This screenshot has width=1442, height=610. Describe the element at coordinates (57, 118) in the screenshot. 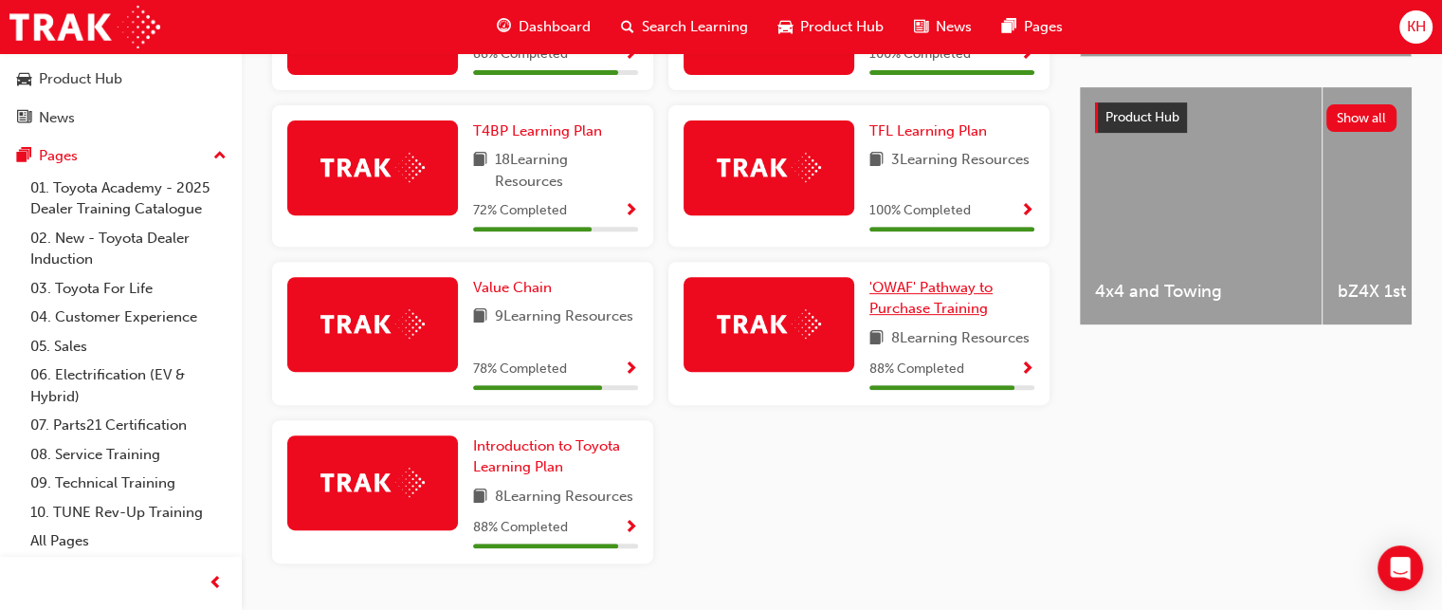

I see `div: News` at that location.